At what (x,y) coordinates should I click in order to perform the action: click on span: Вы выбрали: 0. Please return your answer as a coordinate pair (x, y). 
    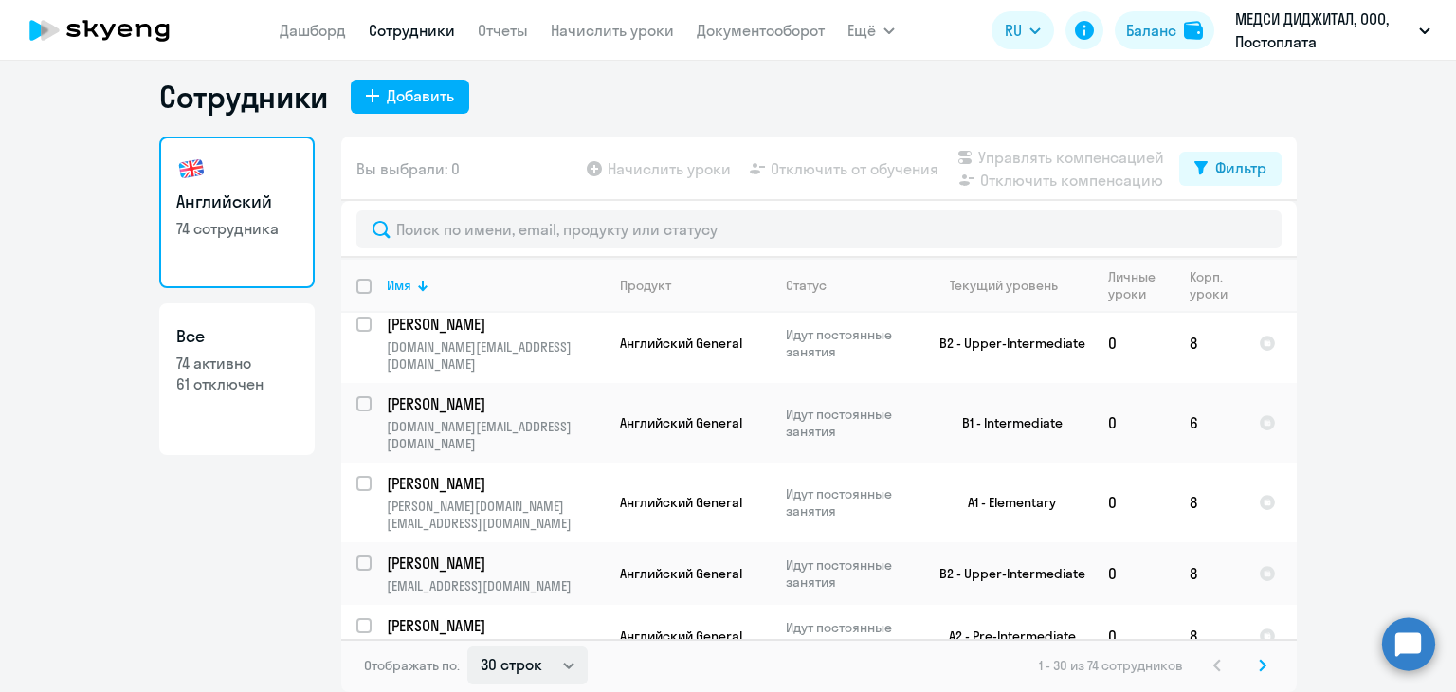
    Looking at the image, I should click on (408, 169).